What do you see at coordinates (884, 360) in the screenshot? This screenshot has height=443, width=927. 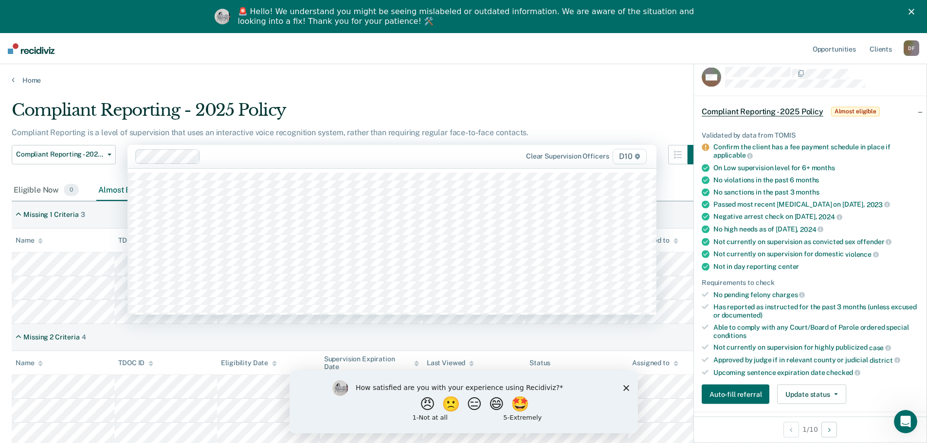 I see `span: district` at bounding box center [884, 360].